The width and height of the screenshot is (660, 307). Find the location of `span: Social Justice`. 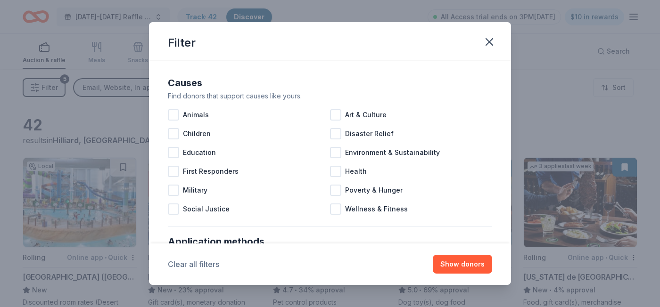

span: Social Justice is located at coordinates (206, 209).